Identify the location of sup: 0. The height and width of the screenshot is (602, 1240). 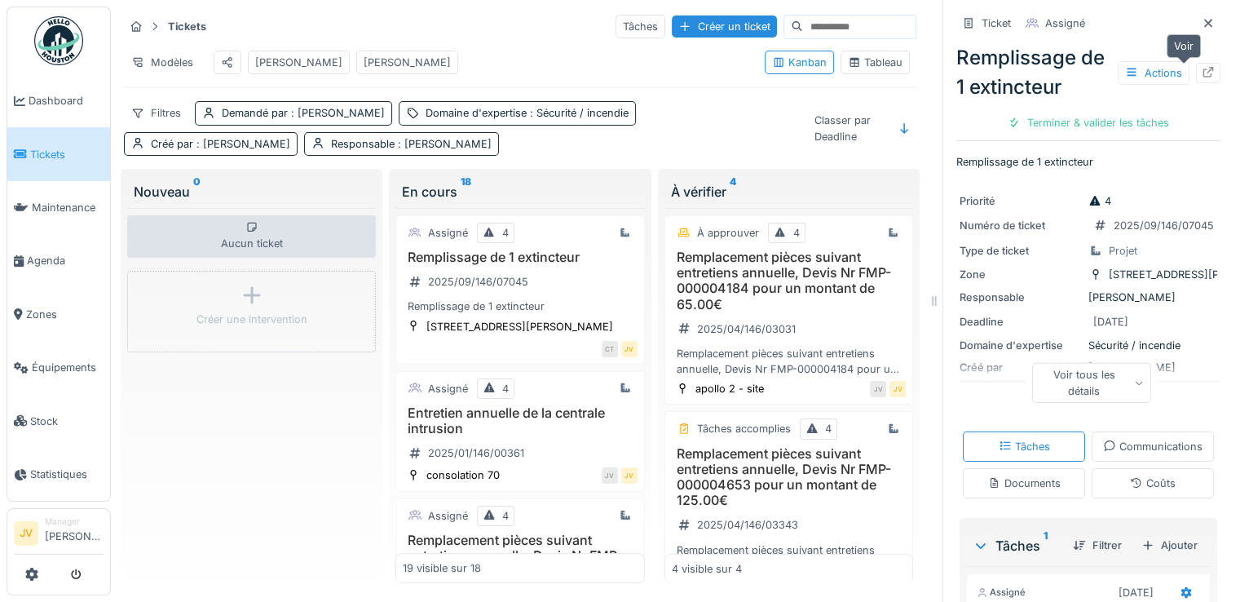
(196, 192).